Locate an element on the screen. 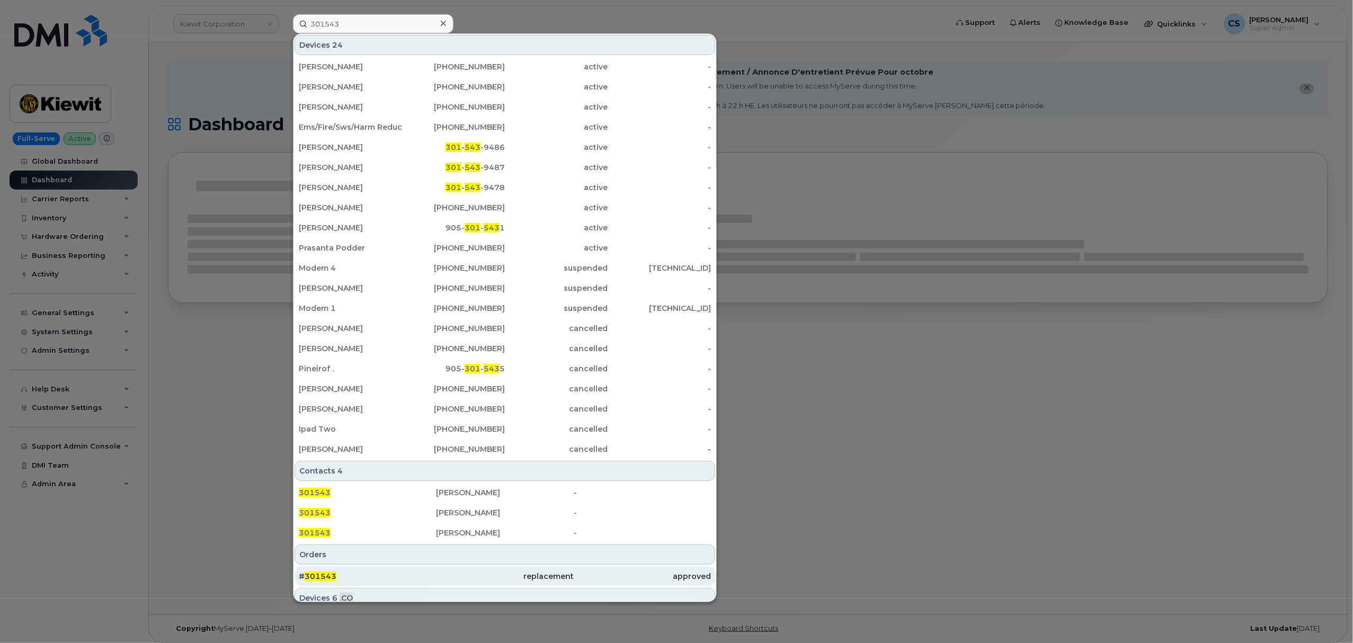 This screenshot has width=1353, height=643. div: Prasanta Podder is located at coordinates (350, 248).